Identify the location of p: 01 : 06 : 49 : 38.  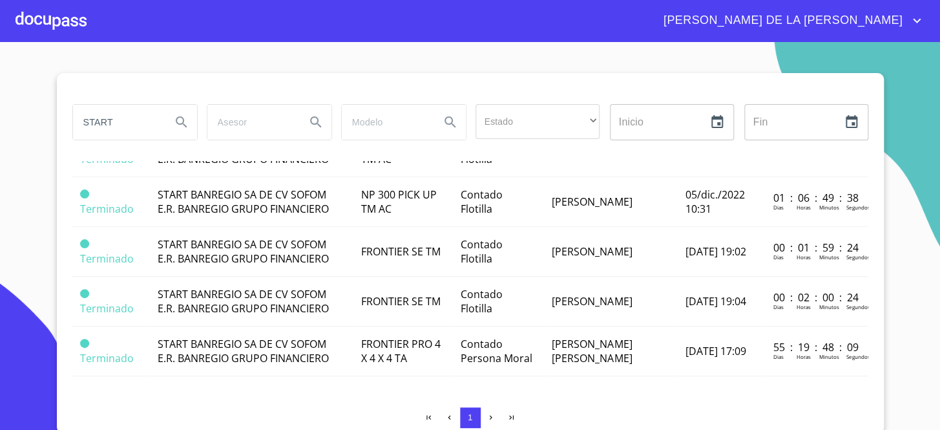
(816, 198).